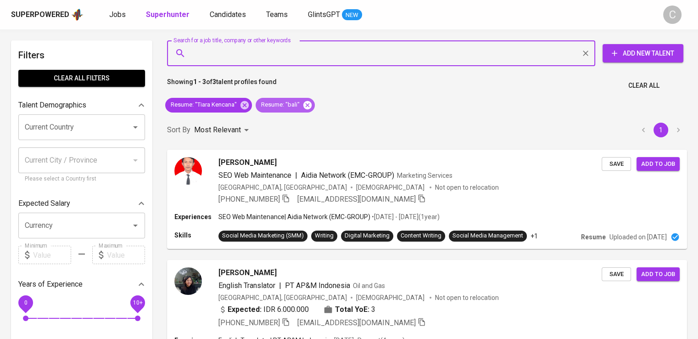  I want to click on span: Oil and Gas, so click(369, 286).